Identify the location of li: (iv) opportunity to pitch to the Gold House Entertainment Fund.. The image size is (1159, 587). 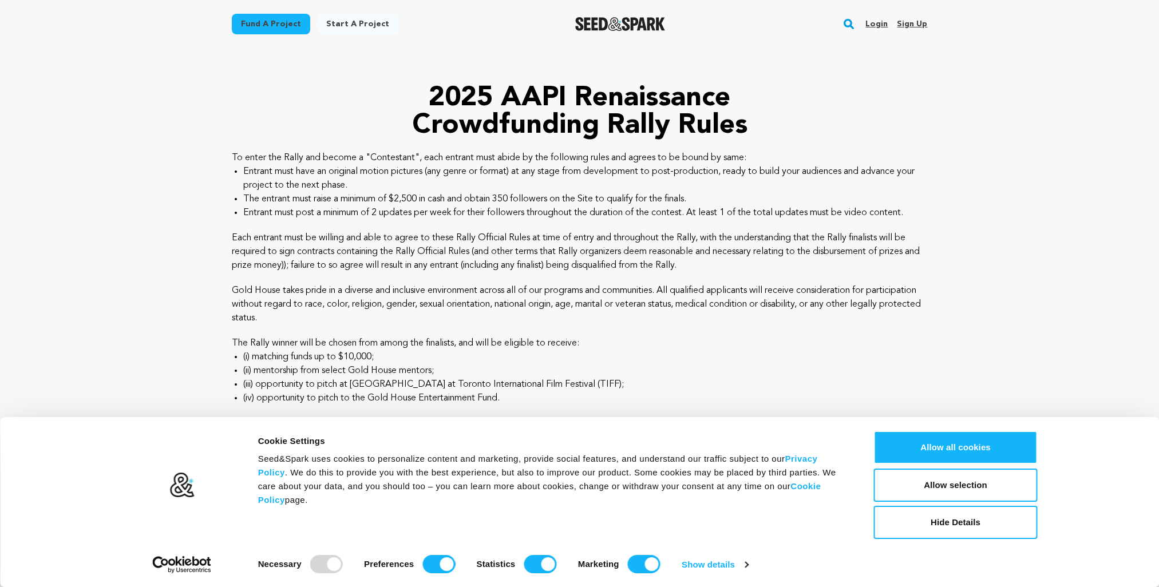
(585, 398).